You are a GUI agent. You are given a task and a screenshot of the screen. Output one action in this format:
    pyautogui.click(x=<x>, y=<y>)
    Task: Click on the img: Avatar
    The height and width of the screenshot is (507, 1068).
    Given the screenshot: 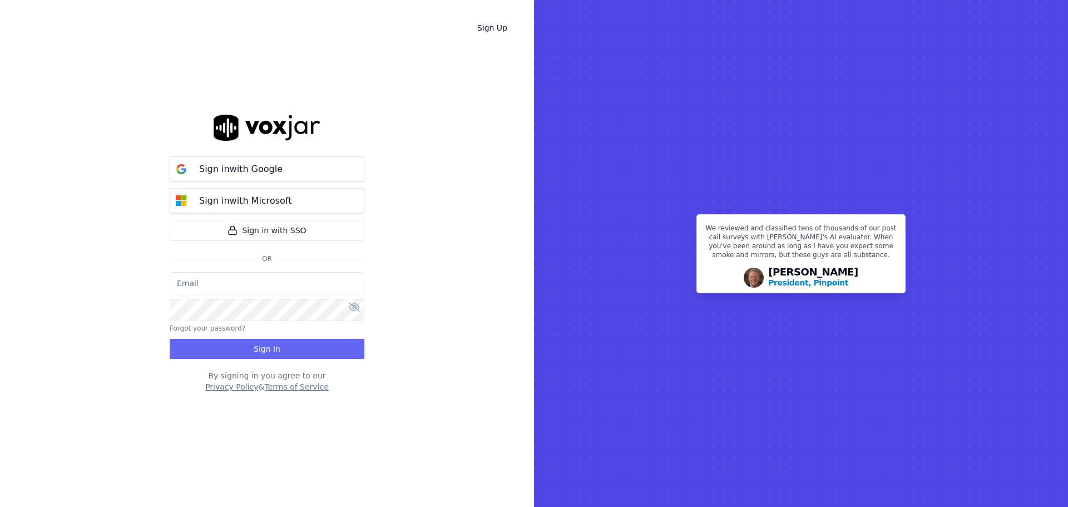 What is the action you would take?
    pyautogui.click(x=754, y=278)
    